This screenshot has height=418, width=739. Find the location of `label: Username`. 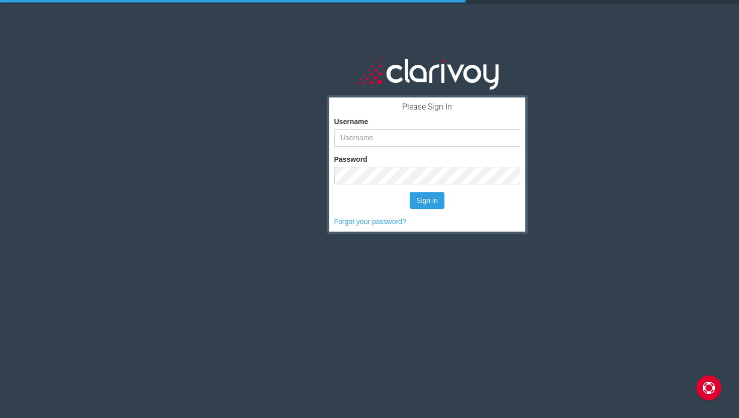

label: Username is located at coordinates (352, 122).